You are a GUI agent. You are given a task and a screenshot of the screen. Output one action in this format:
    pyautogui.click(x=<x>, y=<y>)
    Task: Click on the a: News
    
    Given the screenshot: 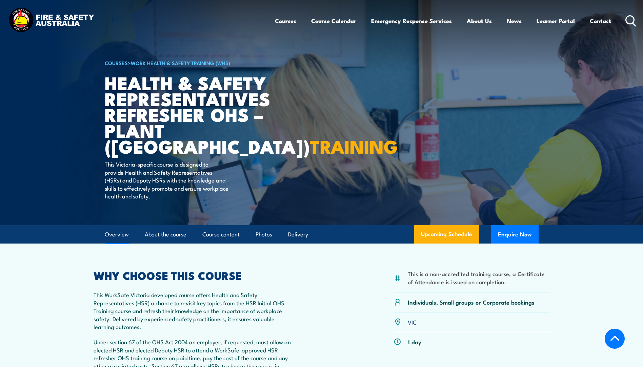 What is the action you would take?
    pyautogui.click(x=515, y=21)
    